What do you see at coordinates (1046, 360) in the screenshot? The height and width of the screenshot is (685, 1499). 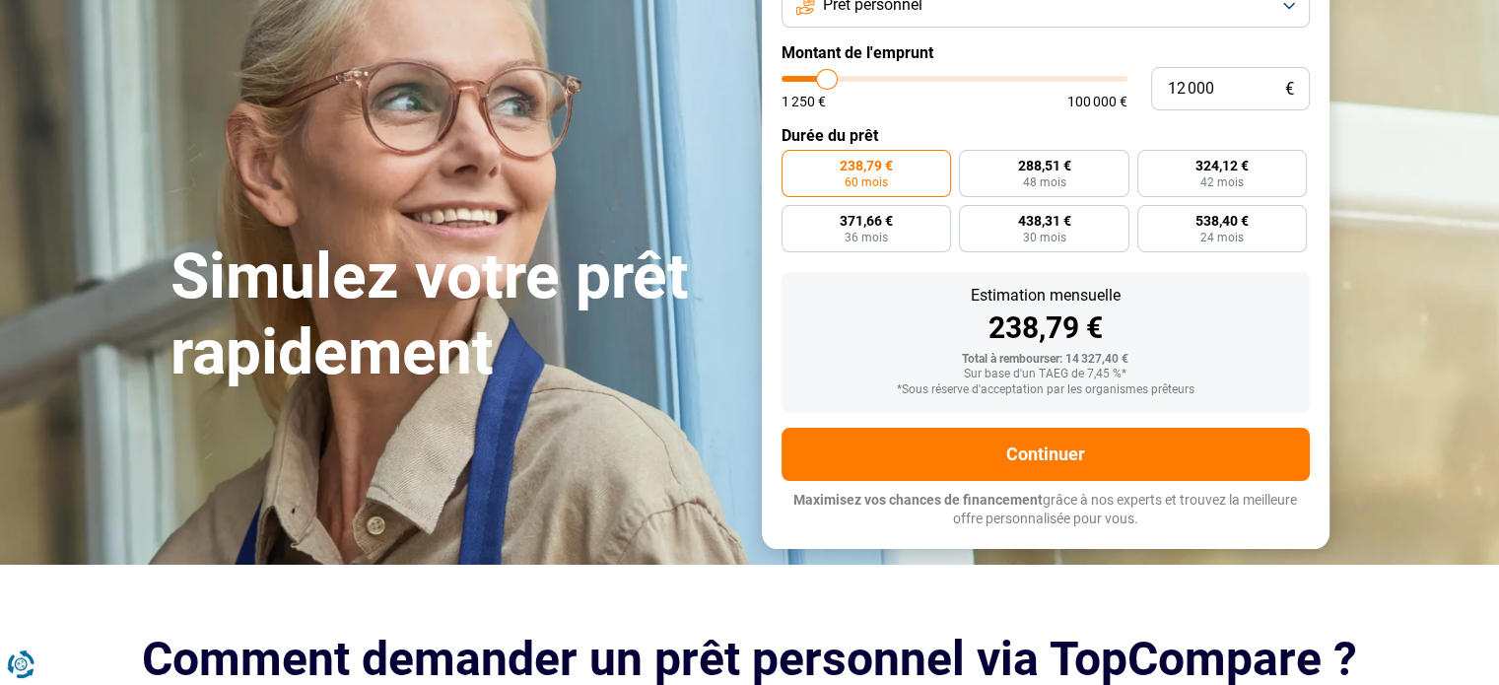 I see `div: Total à rembourser: 14 327,40 €` at bounding box center [1046, 360].